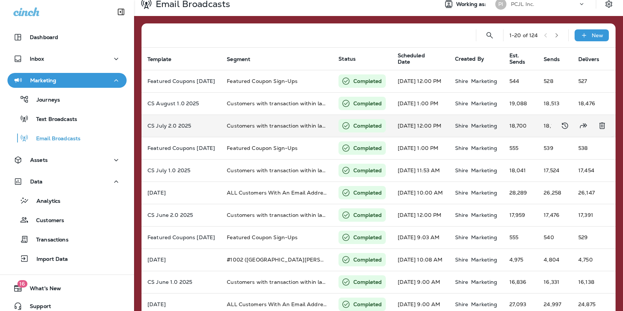 The image size is (623, 311). Describe the element at coordinates (522, 59) in the screenshot. I see `span: Est. Sends` at that location.